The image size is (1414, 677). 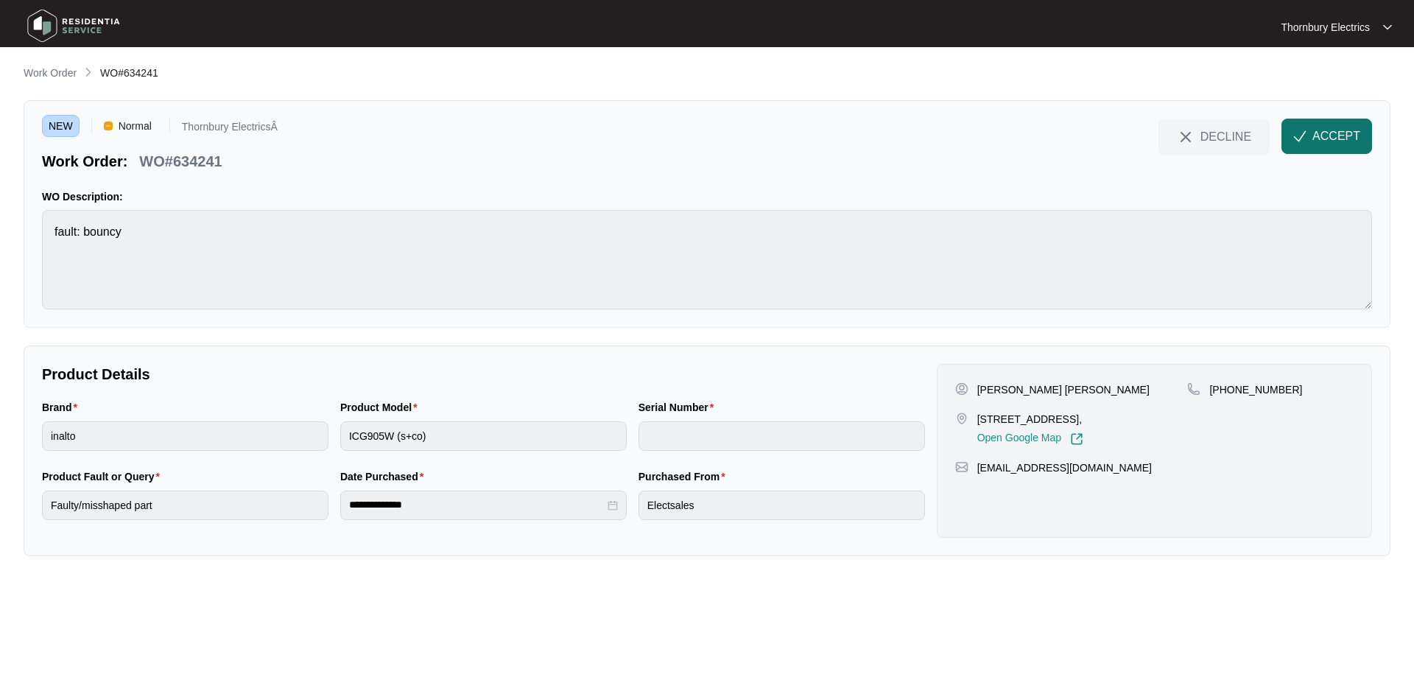 What do you see at coordinates (1226, 136) in the screenshot?
I see `span: DECLINE` at bounding box center [1226, 136].